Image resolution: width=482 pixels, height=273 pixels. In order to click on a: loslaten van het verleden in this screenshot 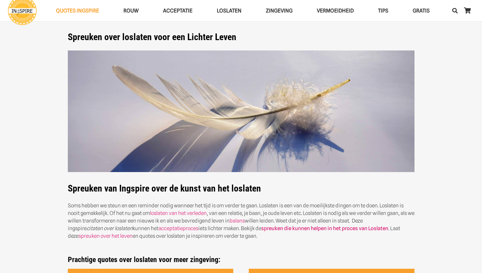, I will do `click(178, 213)`.